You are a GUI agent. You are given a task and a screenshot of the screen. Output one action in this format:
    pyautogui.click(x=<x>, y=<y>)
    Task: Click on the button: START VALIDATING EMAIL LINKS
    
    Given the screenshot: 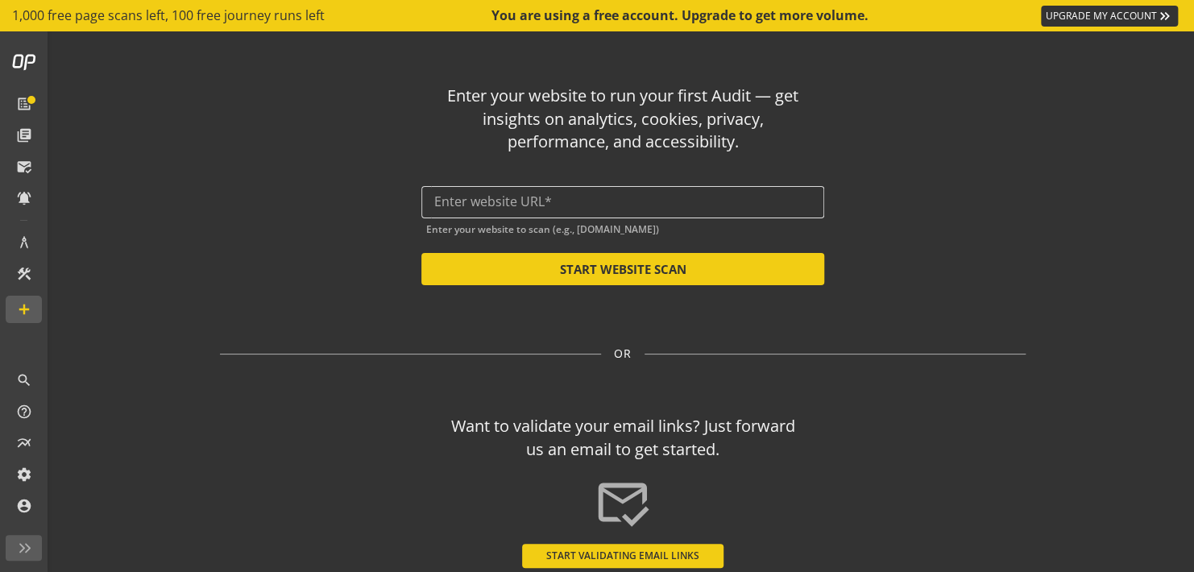 What is the action you would take?
    pyautogui.click(x=623, y=556)
    